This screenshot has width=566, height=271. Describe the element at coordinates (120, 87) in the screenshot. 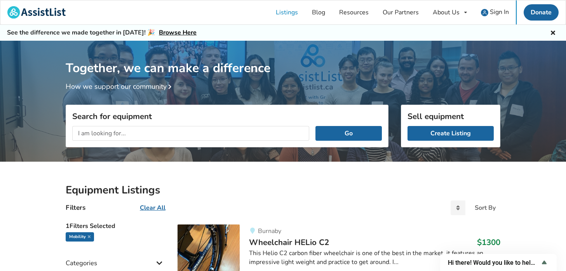

I see `a: How we support our community` at that location.